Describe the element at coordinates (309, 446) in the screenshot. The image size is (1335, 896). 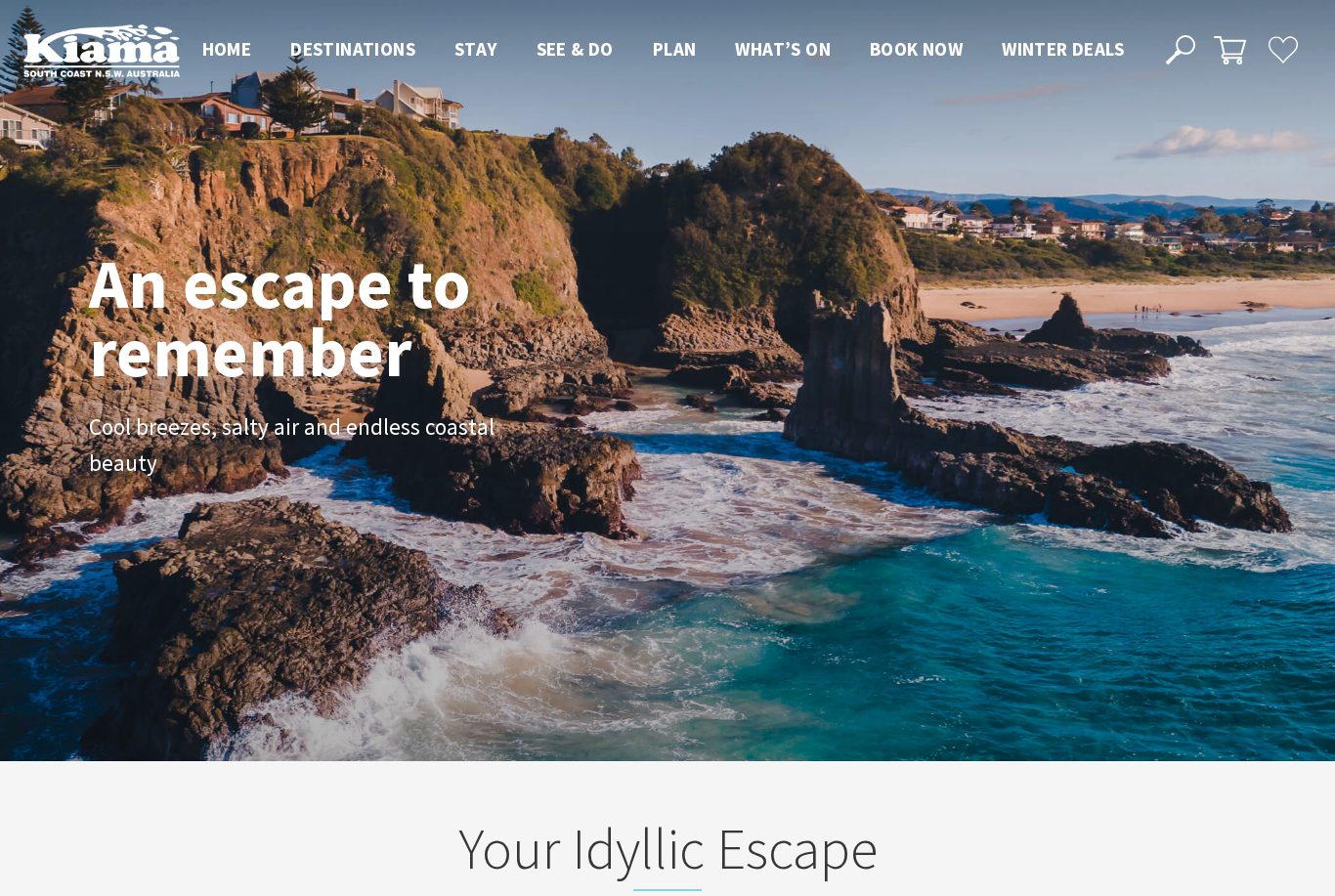
I see `p: Cool breezes, salty air and endless coastal beauty` at that location.